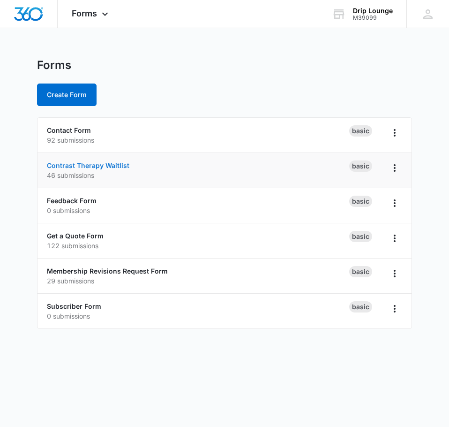  I want to click on div: account name, so click(373, 11).